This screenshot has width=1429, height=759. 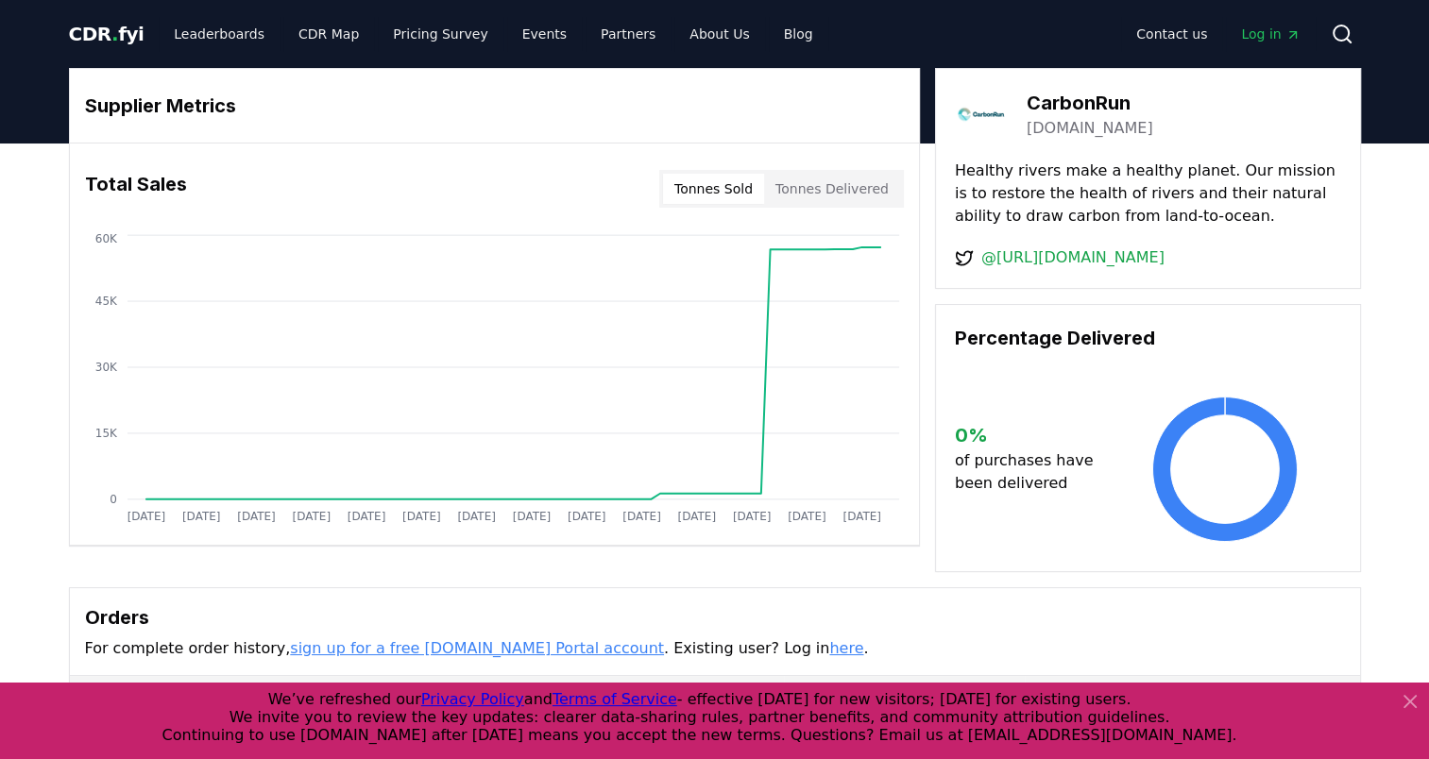 What do you see at coordinates (1090, 103) in the screenshot?
I see `h3: CarbonRun` at bounding box center [1090, 103].